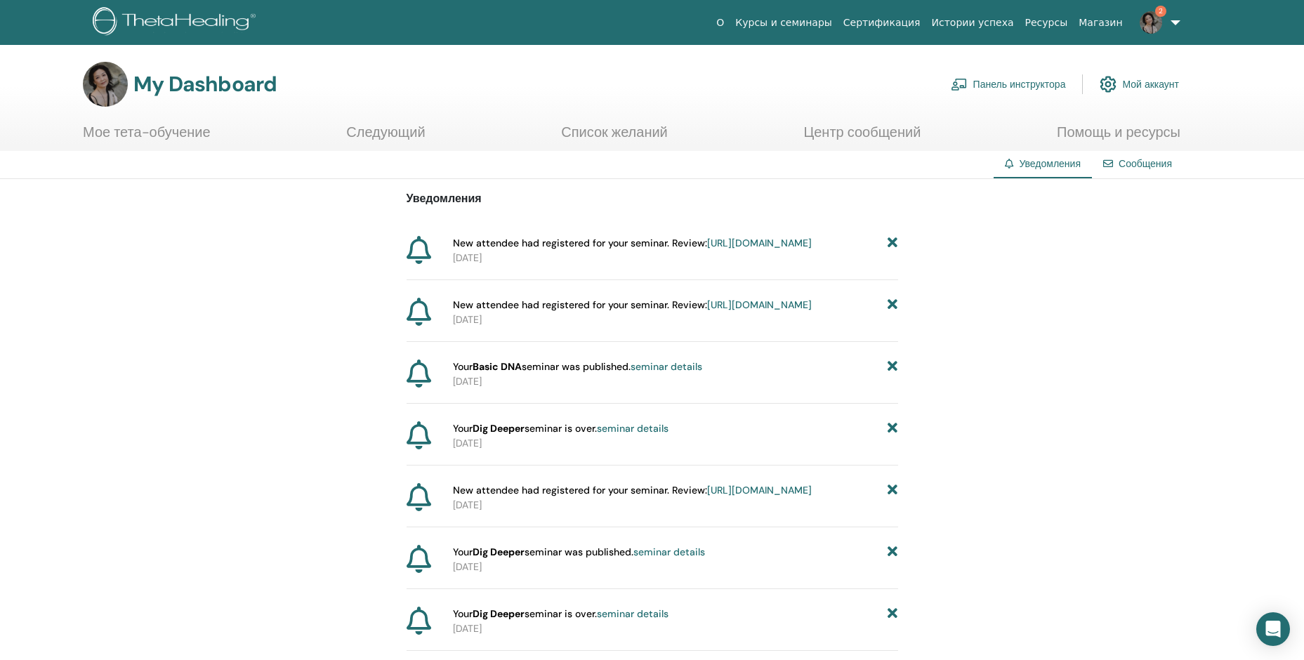 Image resolution: width=1304 pixels, height=660 pixels. What do you see at coordinates (1047, 22) in the screenshot?
I see `a: Ресурсы` at bounding box center [1047, 22].